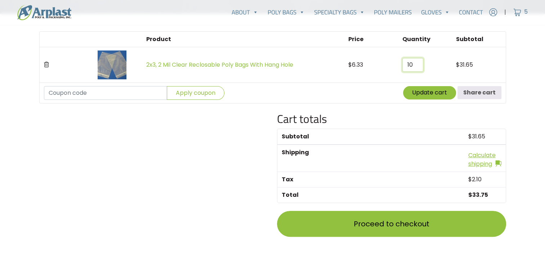 The height and width of the screenshot is (266, 545). What do you see at coordinates (425, 39) in the screenshot?
I see `th: Quantity` at bounding box center [425, 39].